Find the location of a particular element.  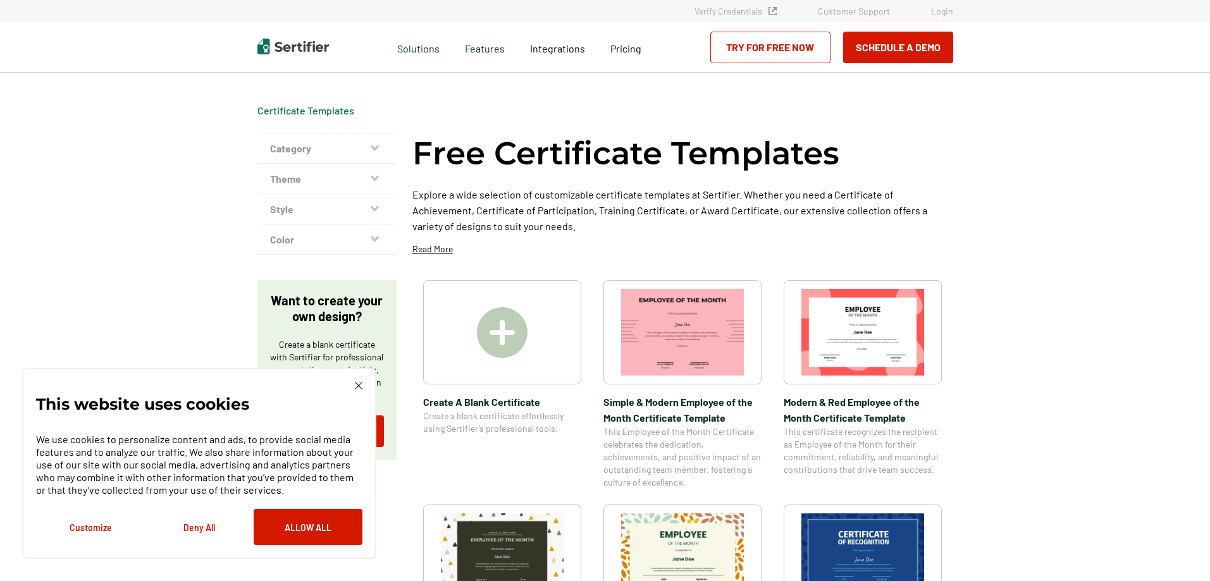

a: Simple & Modern Employee of the Month Certificate TemplateSimple & Modern Employee of the Month C... is located at coordinates (682, 385).